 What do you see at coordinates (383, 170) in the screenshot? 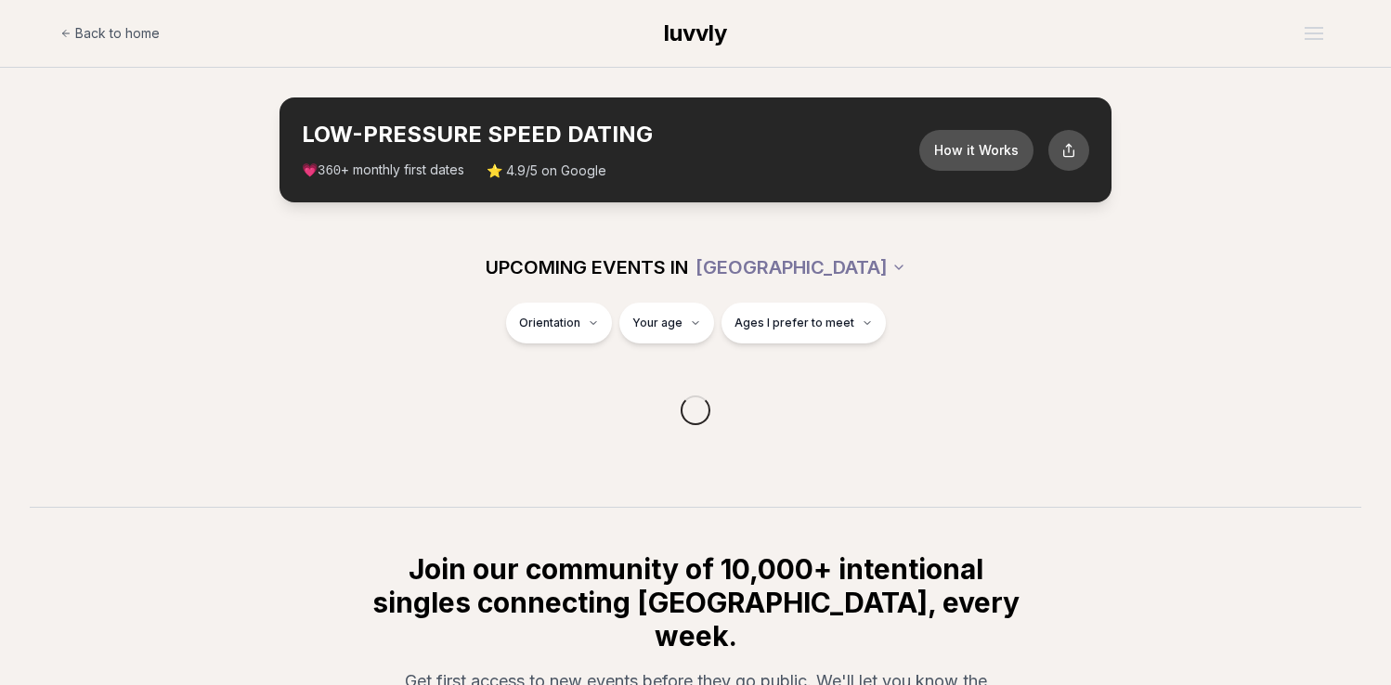
I see `span: 💗 + monthly first dates` at bounding box center [383, 170].